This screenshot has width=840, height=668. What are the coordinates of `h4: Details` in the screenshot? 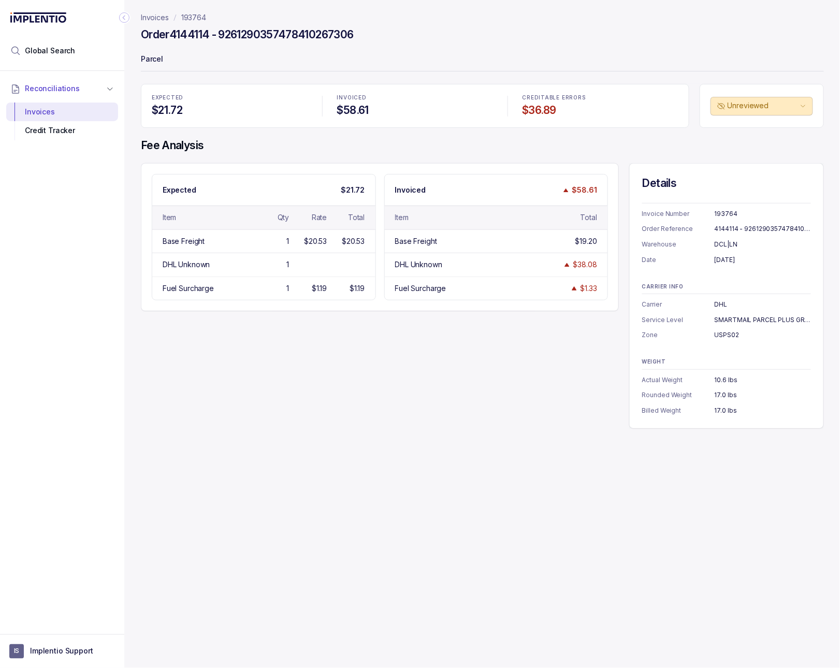 It's located at (726, 183).